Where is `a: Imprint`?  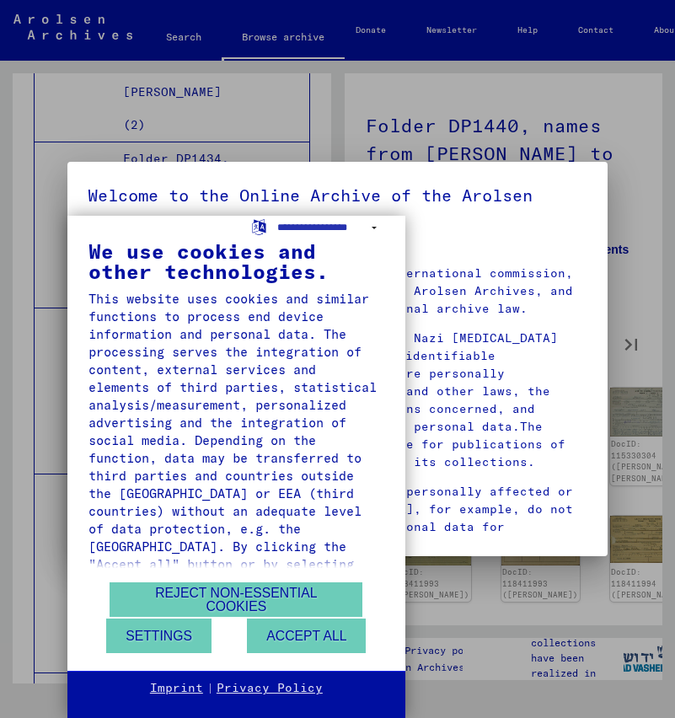
a: Imprint is located at coordinates (176, 689).